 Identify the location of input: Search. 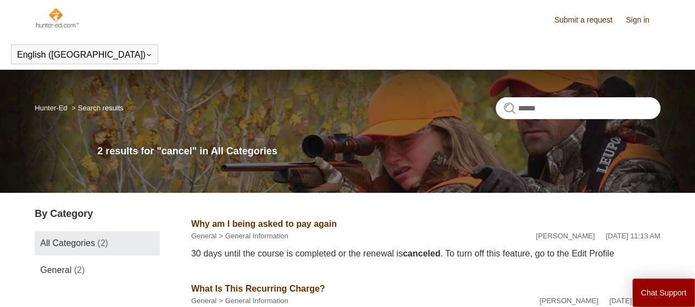
(578, 108).